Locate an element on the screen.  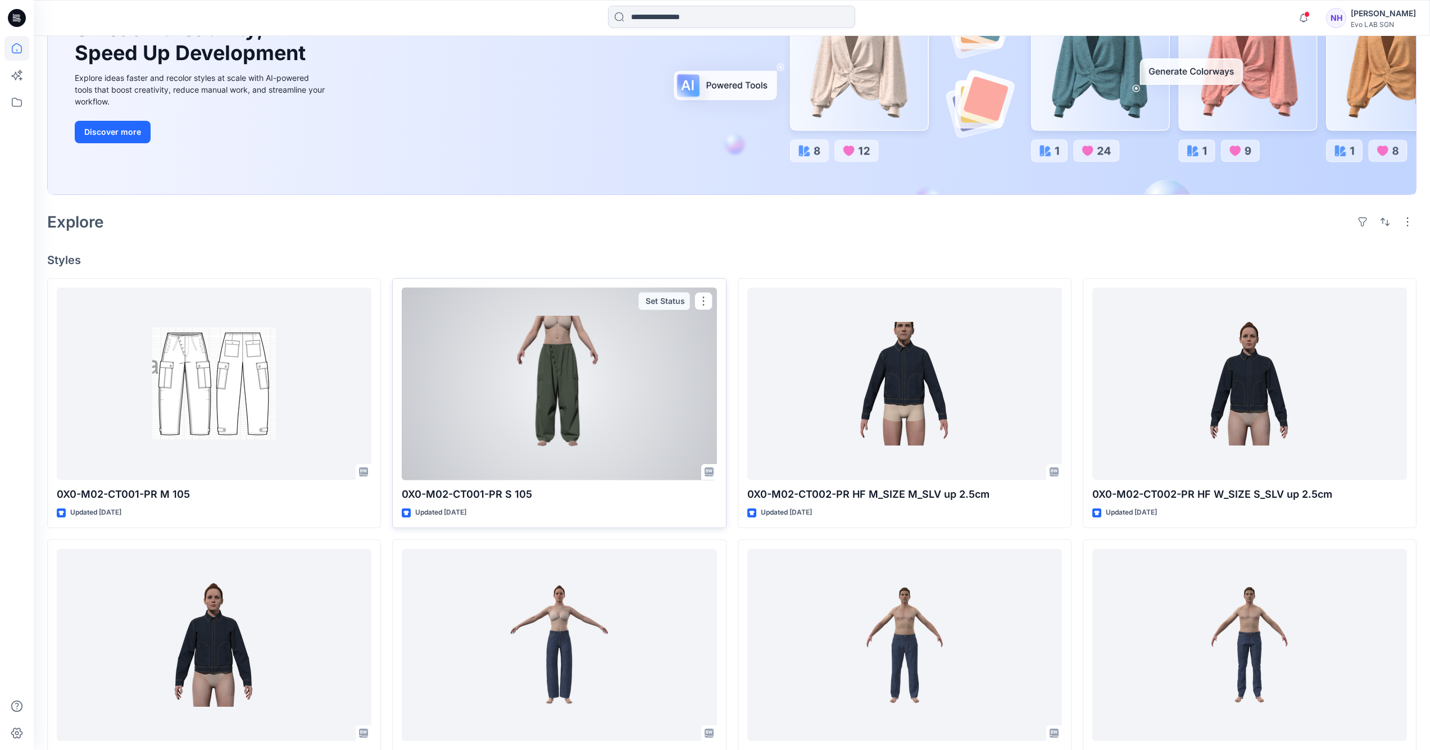
p: 0X0-M02-CT001-PR S 105 is located at coordinates (559, 494).